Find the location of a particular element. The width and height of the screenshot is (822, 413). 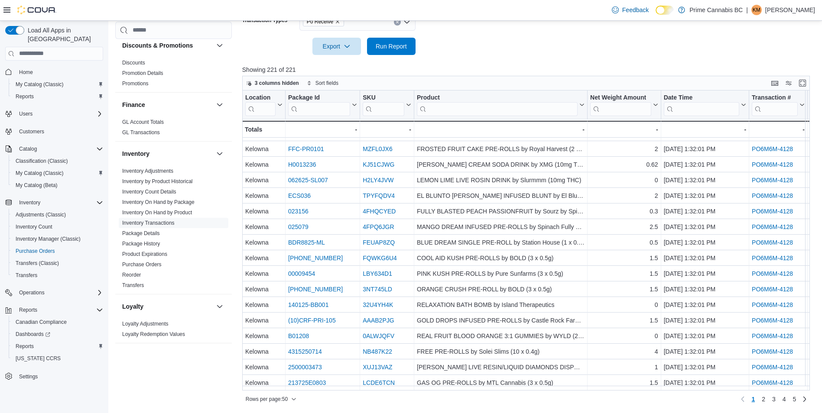

a: 025079 is located at coordinates (298, 227).